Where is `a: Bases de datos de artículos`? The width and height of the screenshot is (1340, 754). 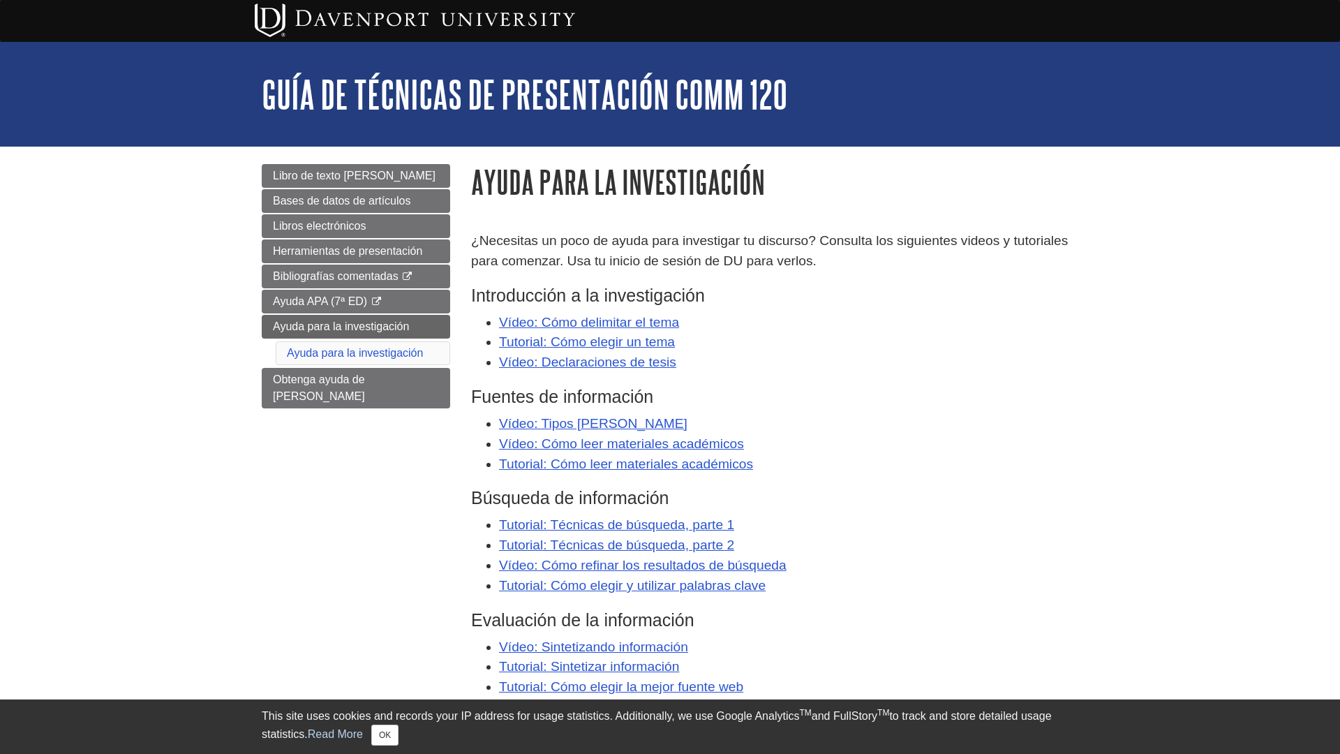 a: Bases de datos de artículos is located at coordinates (356, 201).